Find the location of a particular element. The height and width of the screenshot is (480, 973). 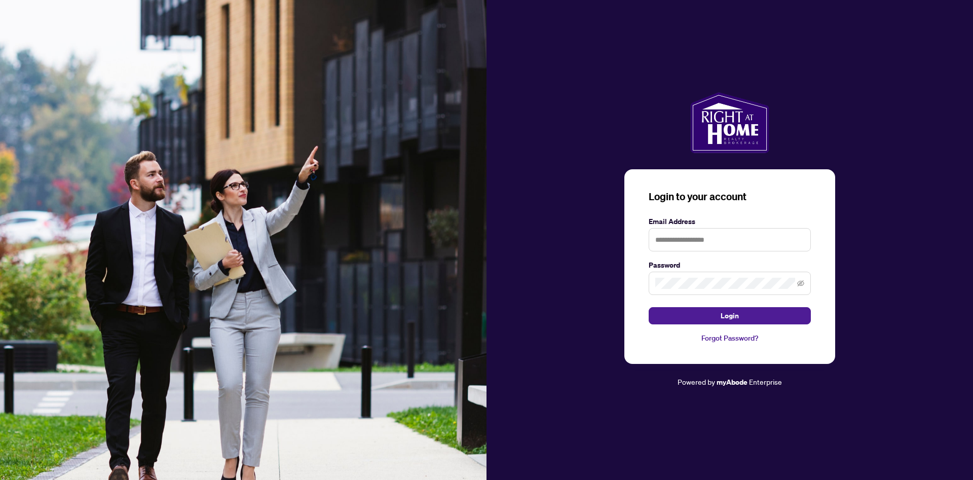

button: Login is located at coordinates (730, 316).